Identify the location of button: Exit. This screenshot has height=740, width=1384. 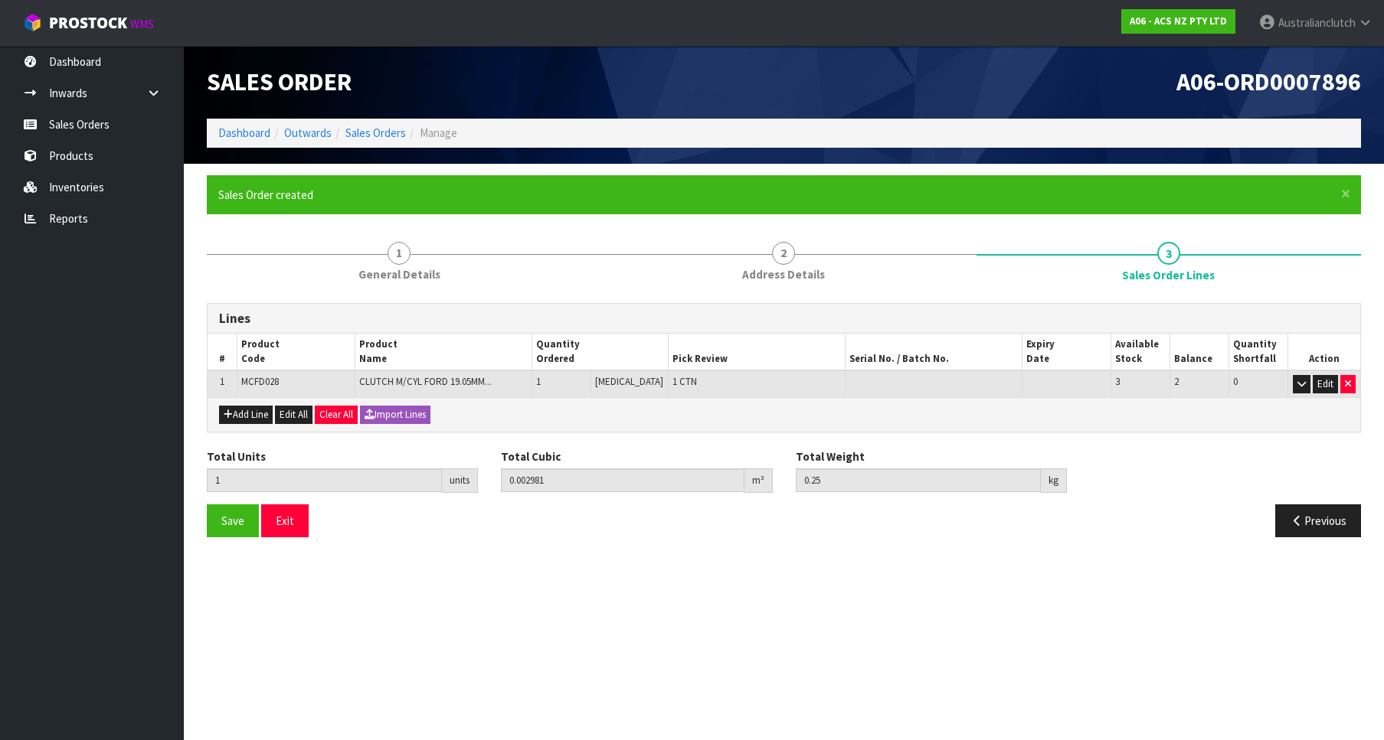
(285, 521).